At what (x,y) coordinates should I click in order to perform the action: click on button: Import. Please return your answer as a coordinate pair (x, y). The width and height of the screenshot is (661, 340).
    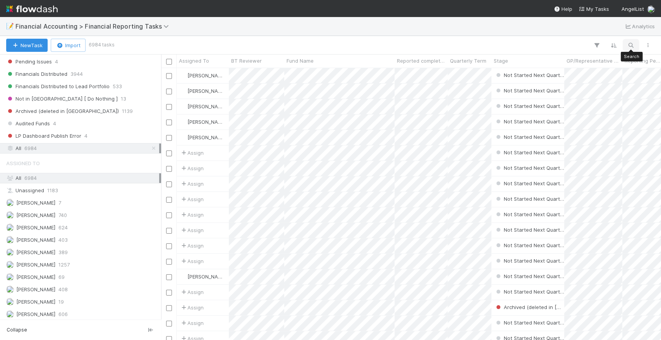
    Looking at the image, I should click on (68, 45).